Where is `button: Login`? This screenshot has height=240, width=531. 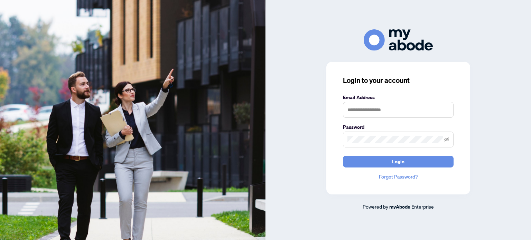 button: Login is located at coordinates (398, 162).